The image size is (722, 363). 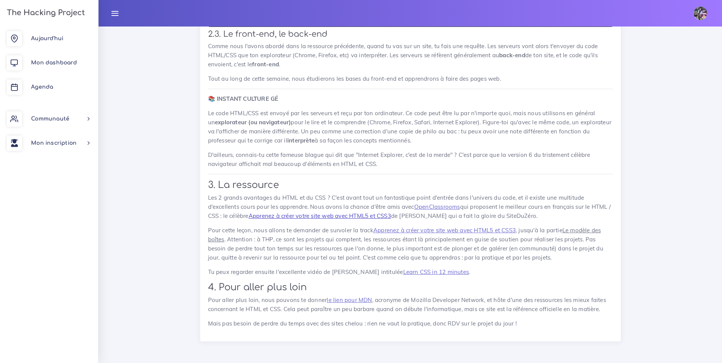 What do you see at coordinates (700, 13) in the screenshot?
I see `img: eg54bupqcshyolnhdacp.jpg` at bounding box center [700, 13].